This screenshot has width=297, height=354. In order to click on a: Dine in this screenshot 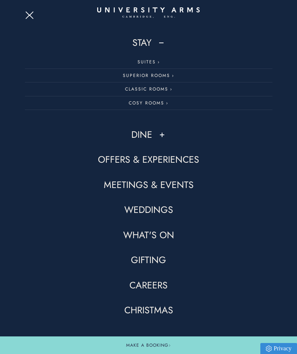, I will do `click(142, 135)`.